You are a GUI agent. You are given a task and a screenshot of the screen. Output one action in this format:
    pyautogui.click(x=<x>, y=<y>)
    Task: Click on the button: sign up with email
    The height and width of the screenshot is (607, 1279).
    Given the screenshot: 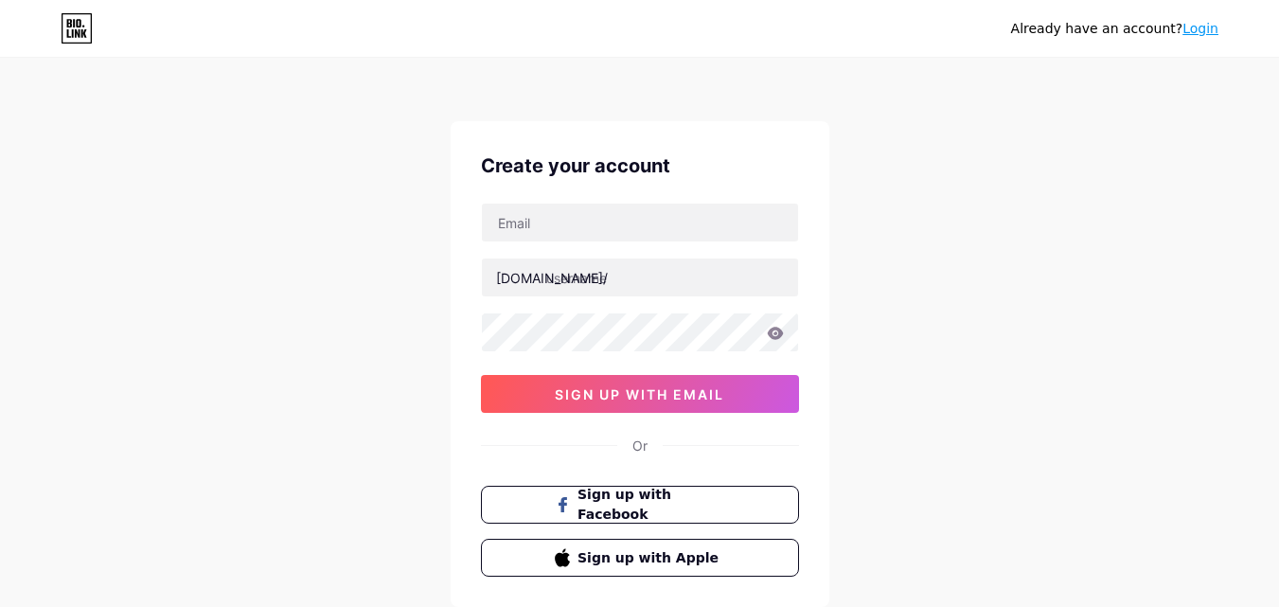 What is the action you would take?
    pyautogui.click(x=640, y=394)
    